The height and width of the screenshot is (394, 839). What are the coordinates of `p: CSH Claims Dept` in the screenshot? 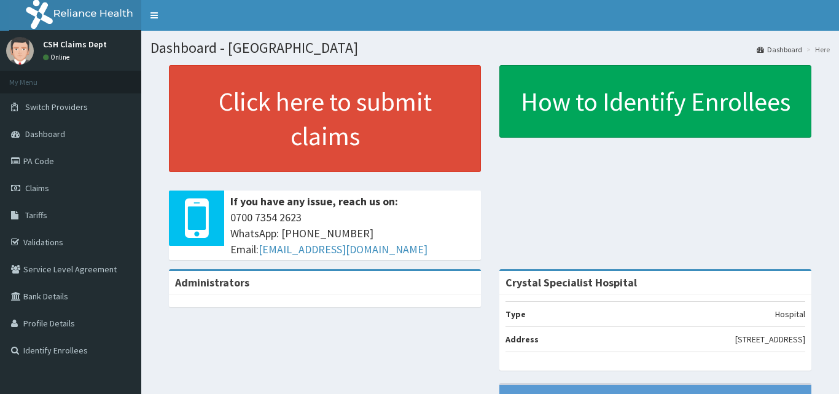 It's located at (75, 44).